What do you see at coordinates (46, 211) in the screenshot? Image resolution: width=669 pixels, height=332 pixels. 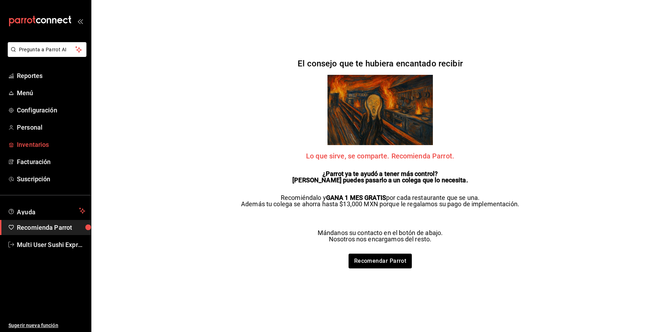 I see `span: Ayuda` at bounding box center [46, 211].